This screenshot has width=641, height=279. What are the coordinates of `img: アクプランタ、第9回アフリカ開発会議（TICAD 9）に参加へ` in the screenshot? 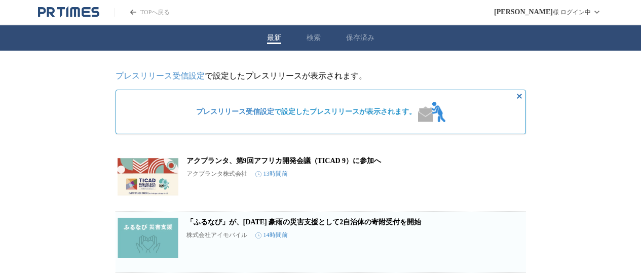 It's located at (148, 177).